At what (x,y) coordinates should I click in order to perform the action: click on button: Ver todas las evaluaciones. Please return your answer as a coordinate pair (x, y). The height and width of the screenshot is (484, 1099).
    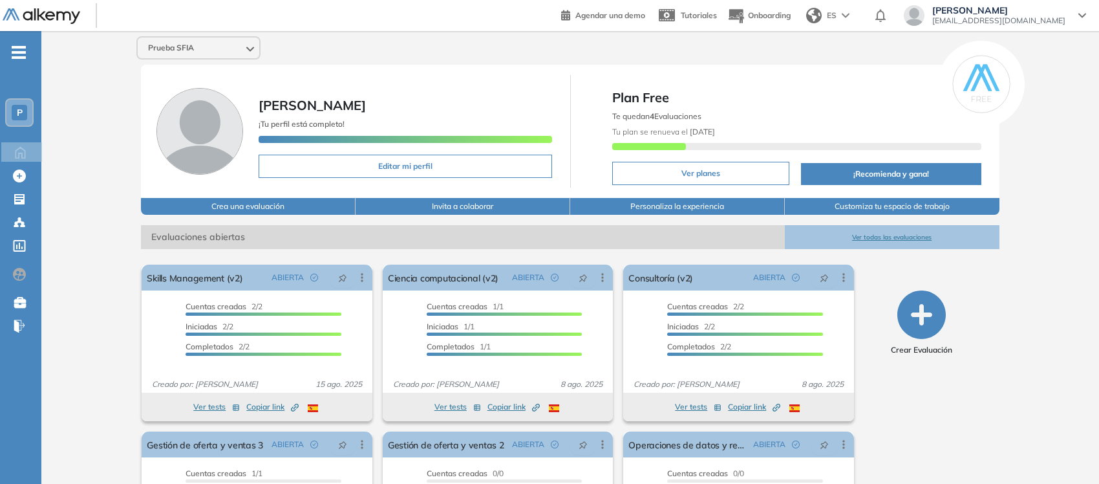
    Looking at the image, I should click on (892, 237).